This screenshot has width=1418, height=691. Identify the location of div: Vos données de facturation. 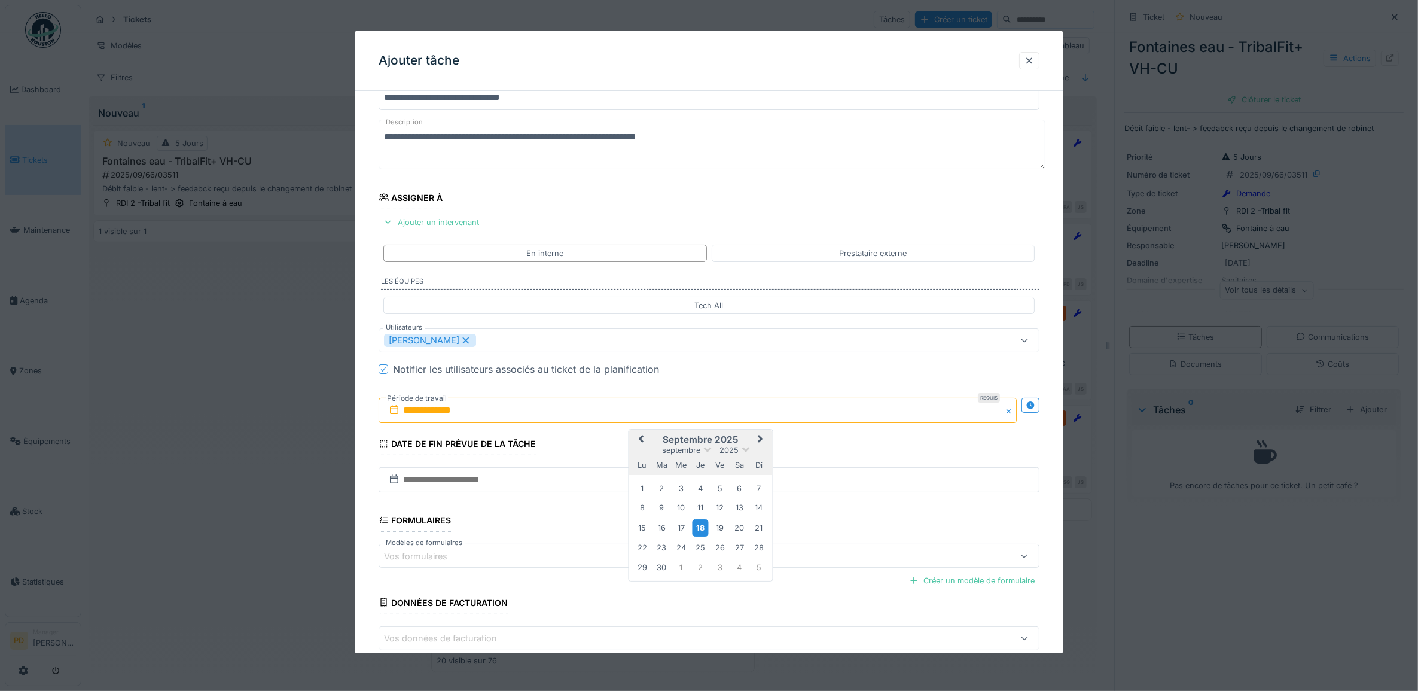
(449, 638).